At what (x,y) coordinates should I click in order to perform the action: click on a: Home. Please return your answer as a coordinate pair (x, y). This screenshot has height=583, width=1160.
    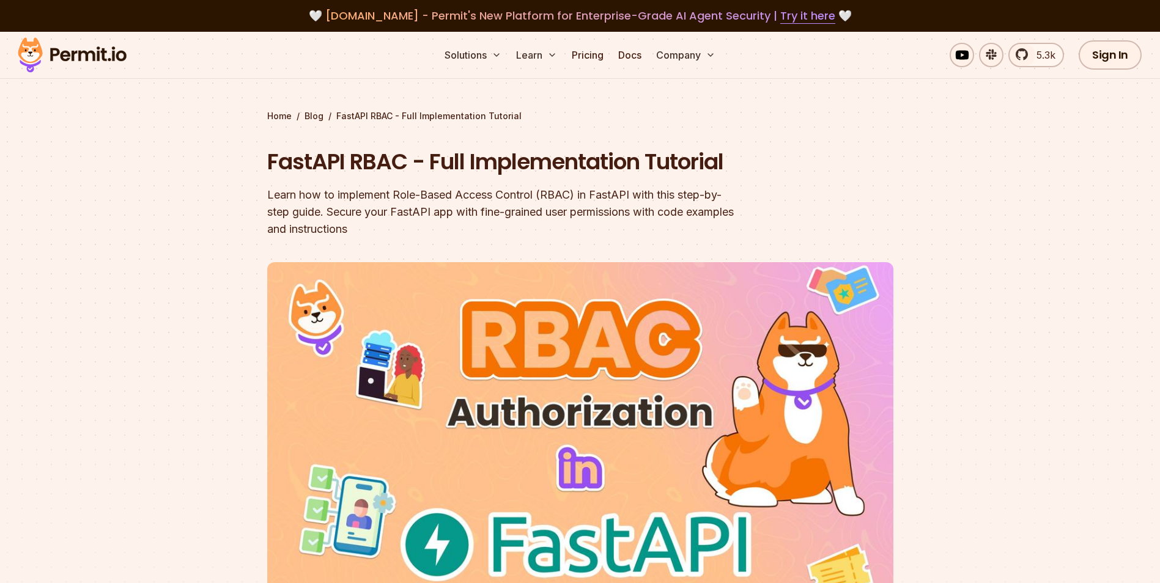
    Looking at the image, I should click on (279, 116).